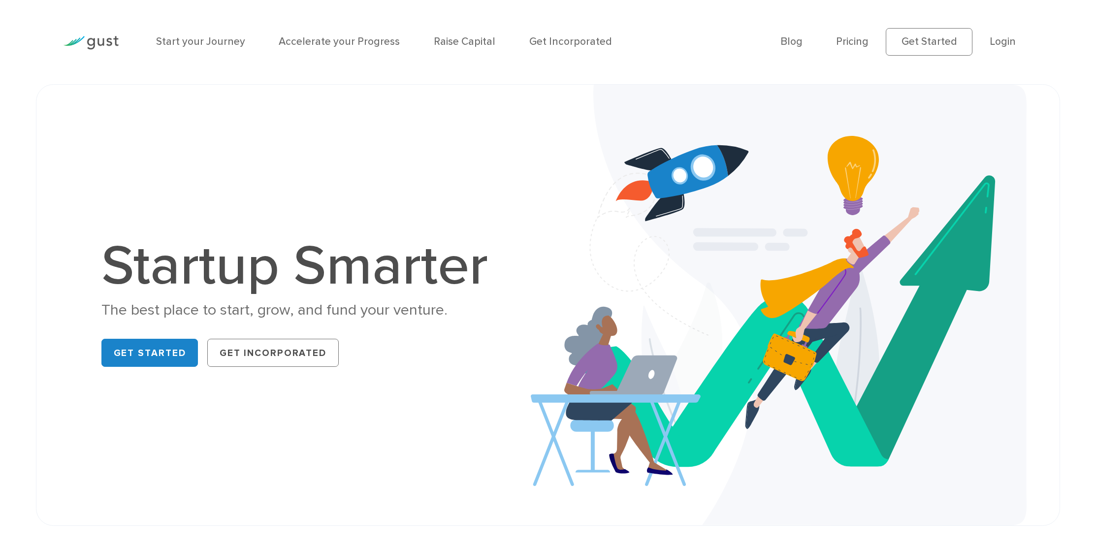 This screenshot has width=1096, height=550. Describe the element at coordinates (302, 310) in the screenshot. I see `div: The best place to start, grow, and fund your venture.` at that location.